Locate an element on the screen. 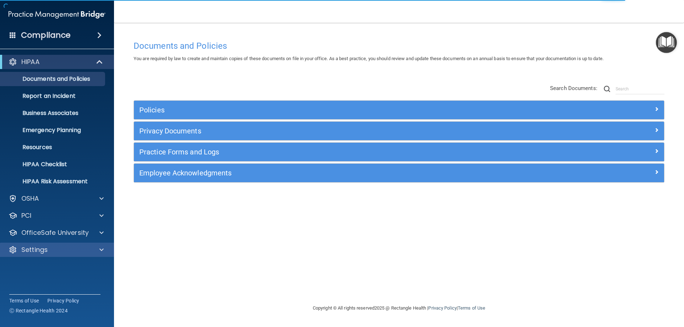 The height and width of the screenshot is (327, 684). h5: Privacy Documents is located at coordinates (333, 131).